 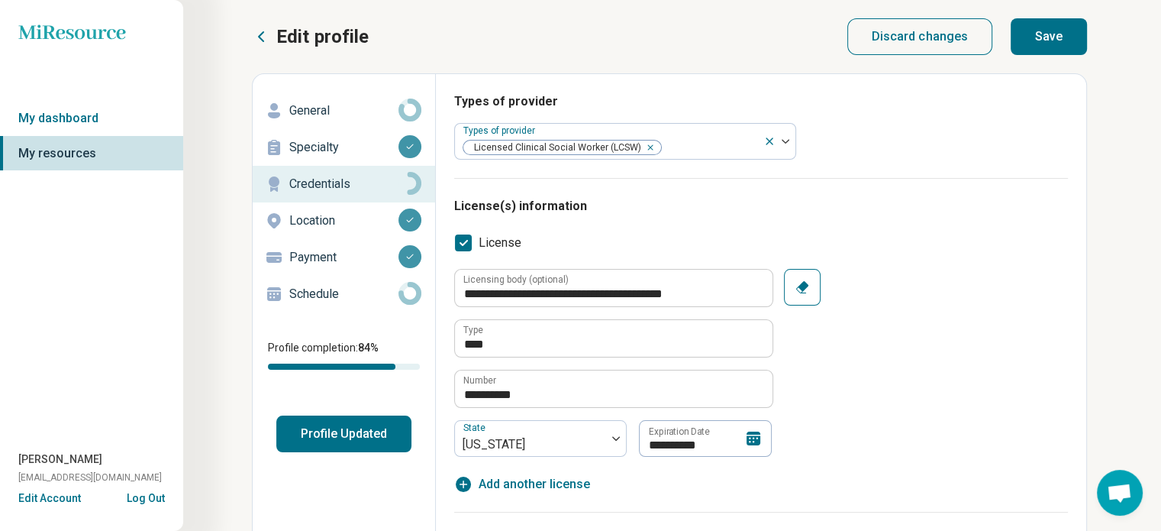 I want to click on a: Specialty, so click(x=344, y=147).